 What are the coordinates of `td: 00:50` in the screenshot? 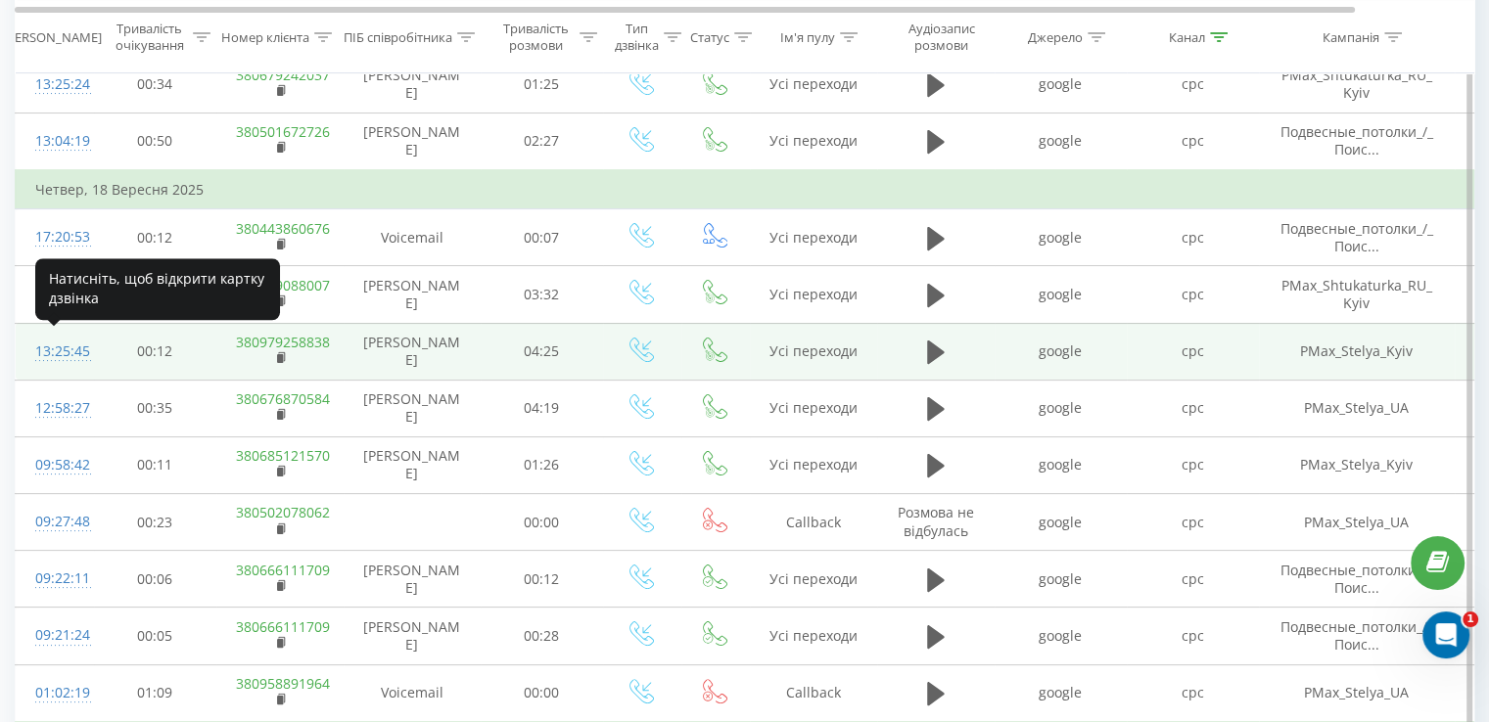 It's located at (155, 141).